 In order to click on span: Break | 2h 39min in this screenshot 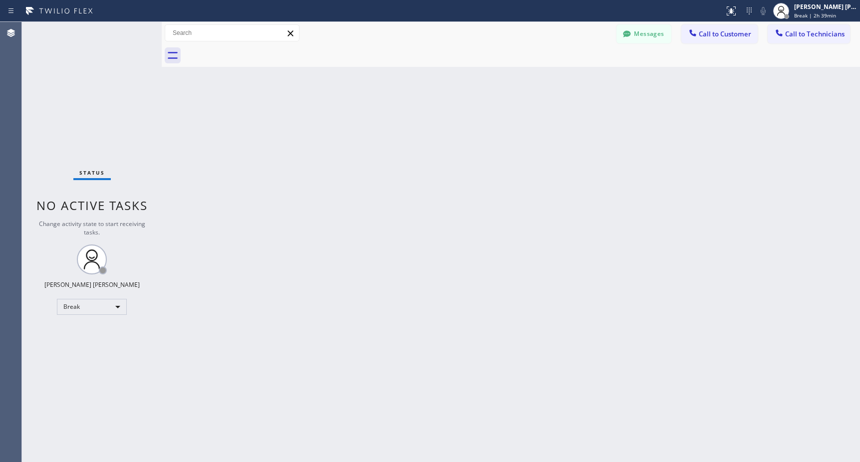, I will do `click(815, 15)`.